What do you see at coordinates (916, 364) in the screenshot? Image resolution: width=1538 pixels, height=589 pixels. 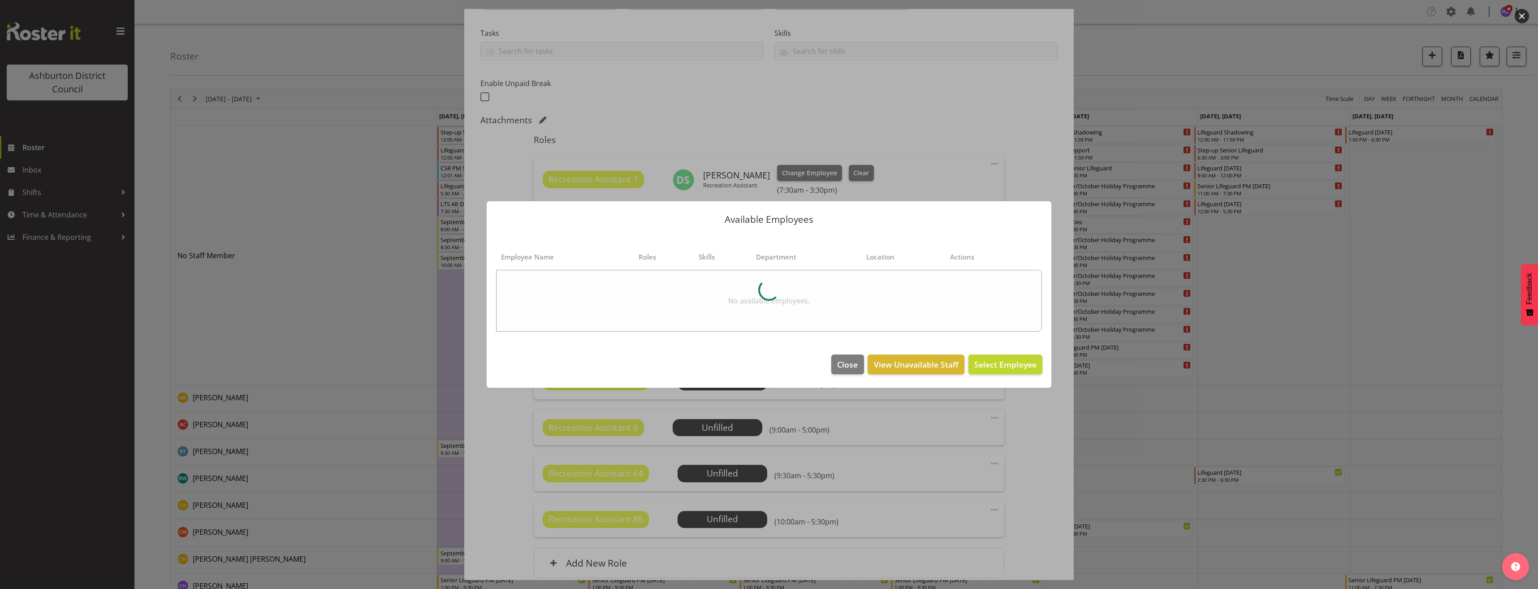 I see `span: View Unavailable Staff` at bounding box center [916, 364].